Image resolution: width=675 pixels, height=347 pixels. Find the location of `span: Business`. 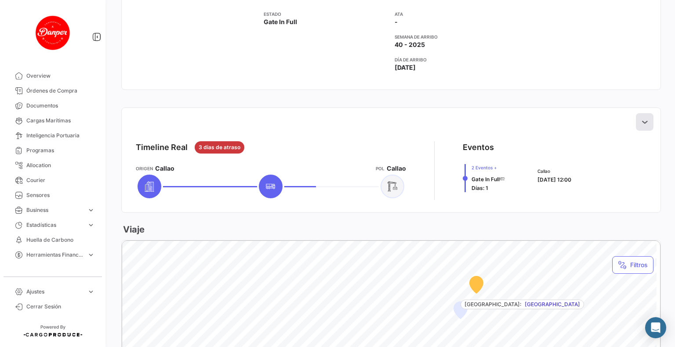

span: Business is located at coordinates (55, 210).